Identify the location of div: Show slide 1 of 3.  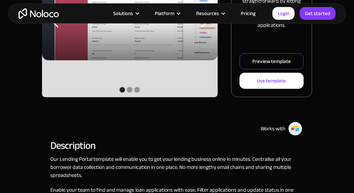
(122, 90).